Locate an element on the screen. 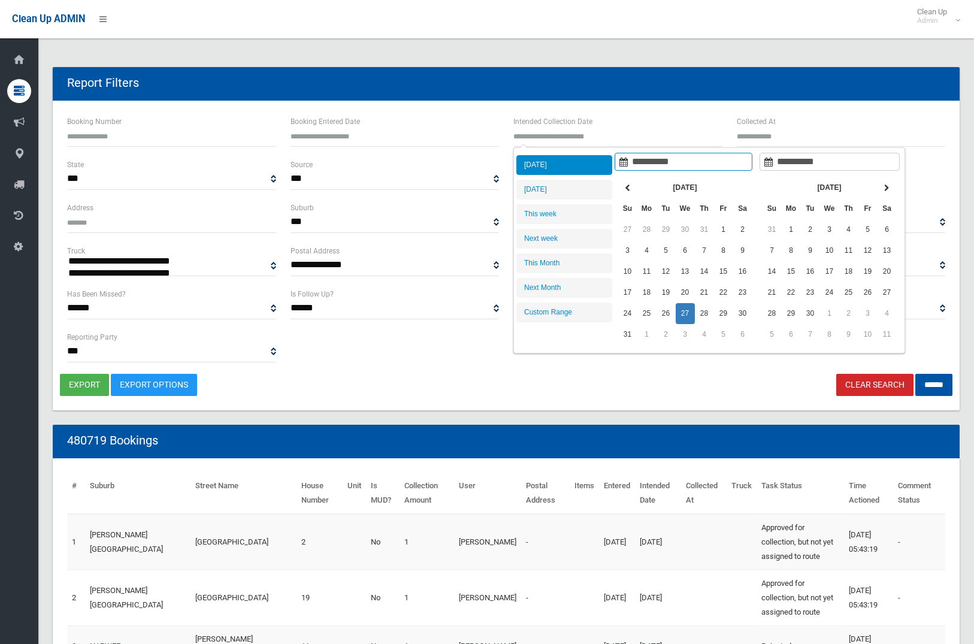 This screenshot has width=974, height=644. th: Tu is located at coordinates (810, 208).